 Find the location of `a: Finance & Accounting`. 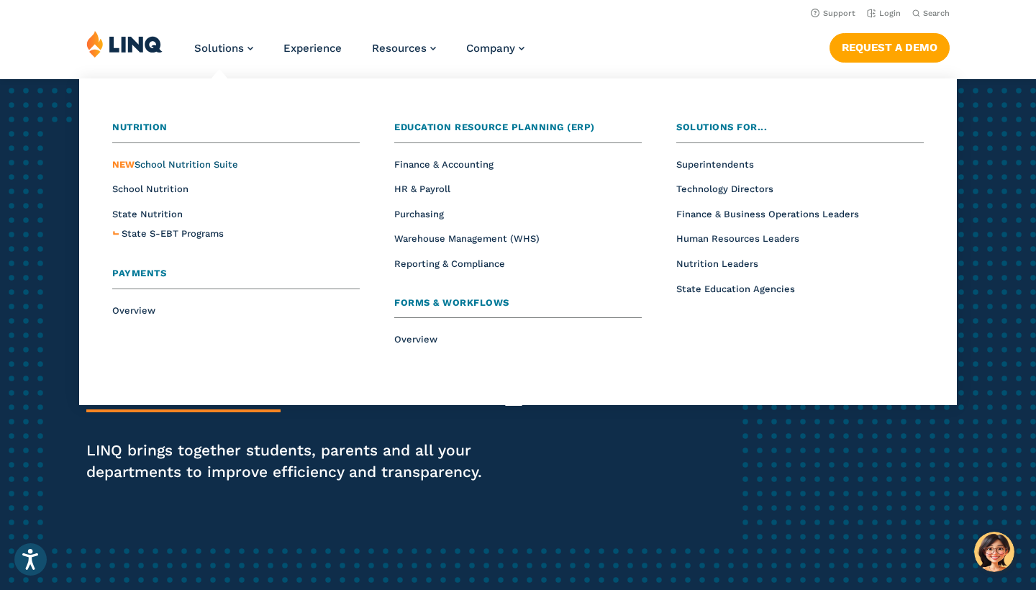

a: Finance & Accounting is located at coordinates (444, 164).